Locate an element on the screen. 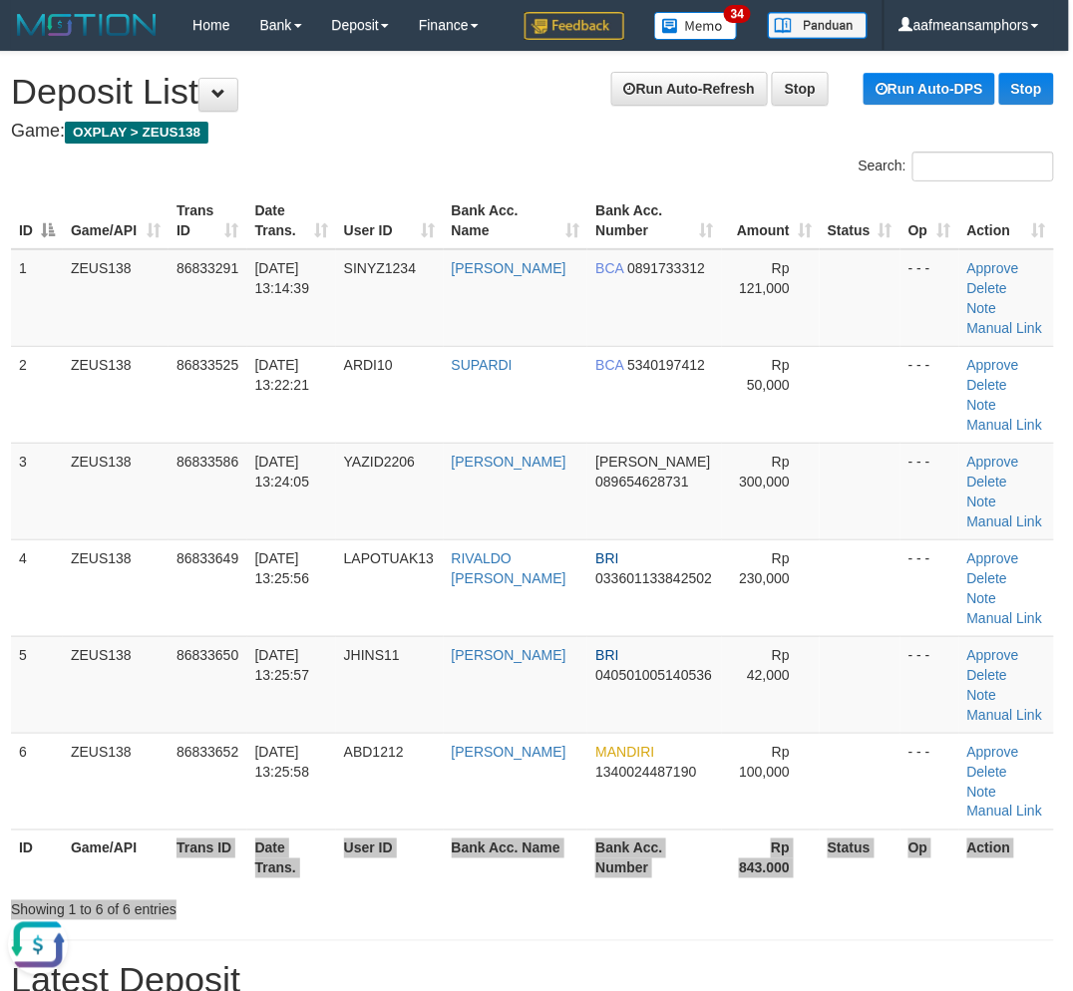 This screenshot has height=991, width=1073. span: Copy 040501005140536 to clipboard is located at coordinates (653, 675).